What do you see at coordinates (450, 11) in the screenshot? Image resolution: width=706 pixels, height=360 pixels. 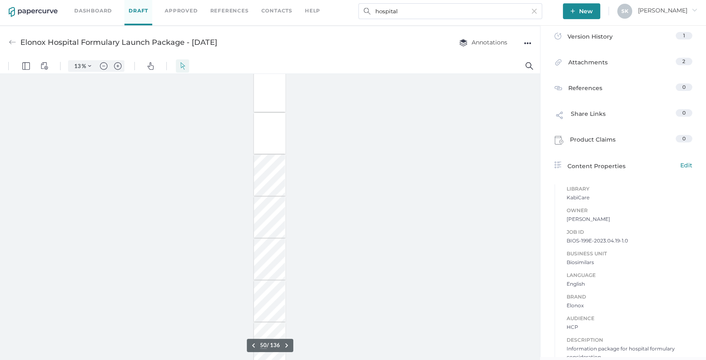 I see `input: Search Workspace` at bounding box center [450, 11].